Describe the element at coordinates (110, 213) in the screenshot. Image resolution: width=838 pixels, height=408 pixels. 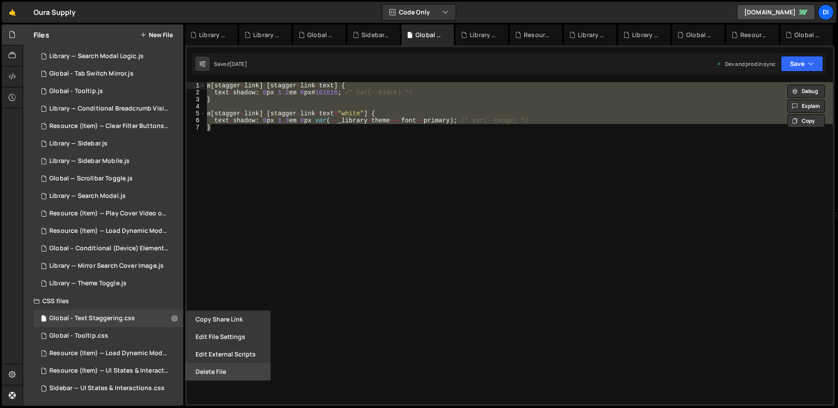
I see `div: 14937/38901.js` at that location.